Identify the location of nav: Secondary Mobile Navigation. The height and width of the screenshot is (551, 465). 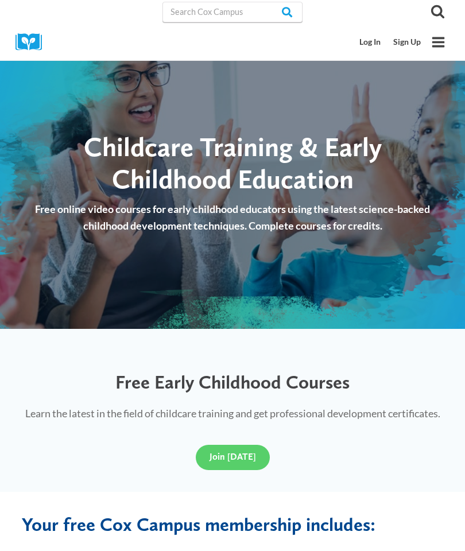
(390, 42).